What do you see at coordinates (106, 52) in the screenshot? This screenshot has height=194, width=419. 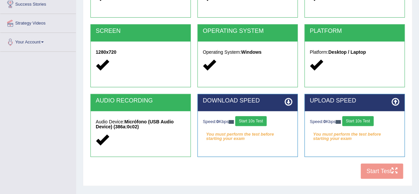 I see `strong: 1280x720` at bounding box center [106, 52].